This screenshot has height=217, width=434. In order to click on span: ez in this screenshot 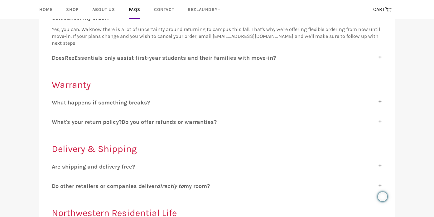, I will do `click(71, 58)`.